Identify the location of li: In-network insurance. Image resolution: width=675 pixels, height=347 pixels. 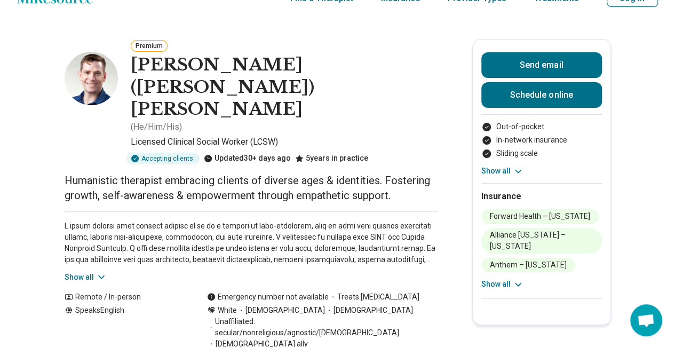
(541, 140).